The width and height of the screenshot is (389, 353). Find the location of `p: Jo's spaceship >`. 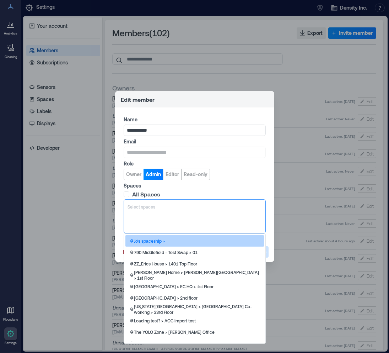

p: Jo's spaceship > is located at coordinates (149, 241).